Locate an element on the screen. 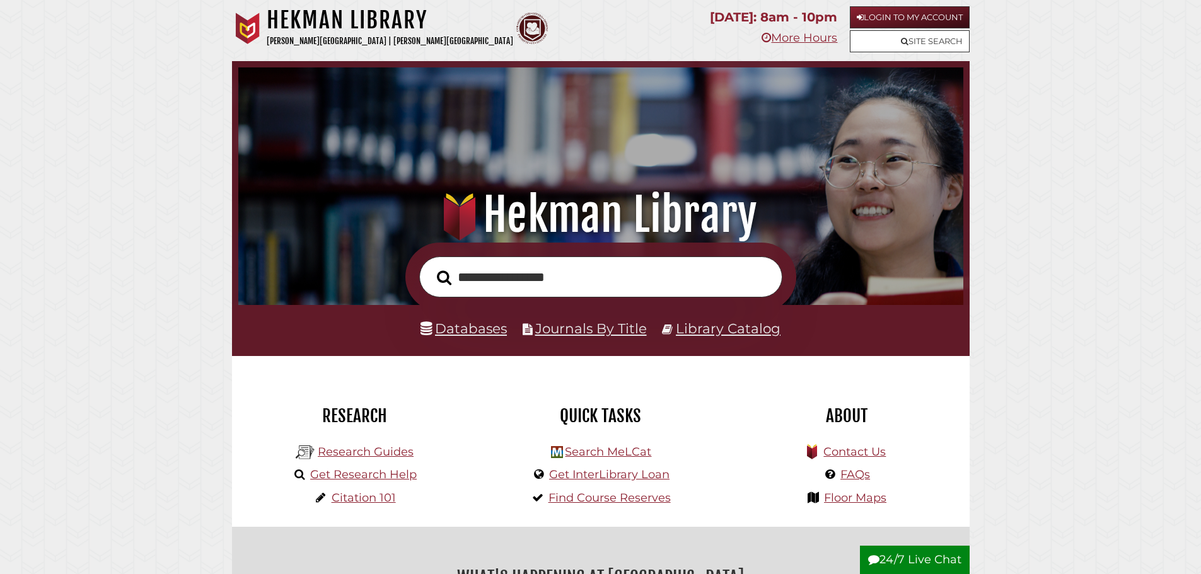  a: Get InterLibrary Loan is located at coordinates (609, 475).